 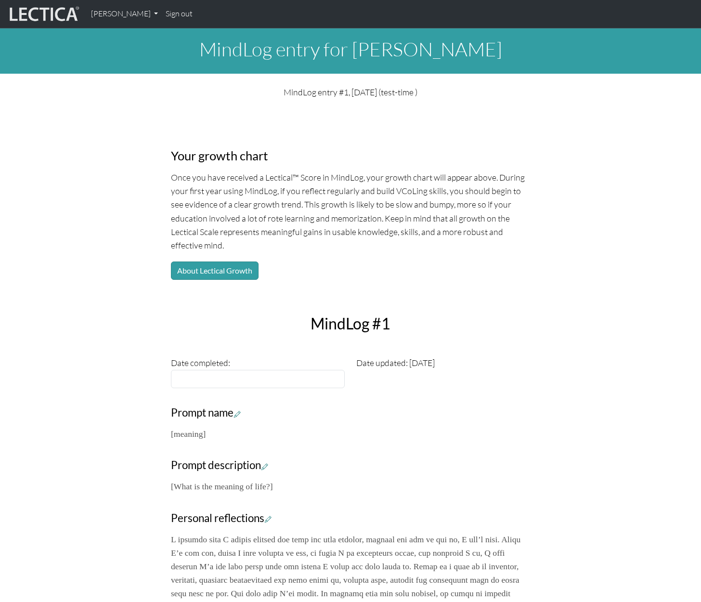 What do you see at coordinates (350, 155) in the screenshot?
I see `h3: Your growth chart` at bounding box center [350, 155].